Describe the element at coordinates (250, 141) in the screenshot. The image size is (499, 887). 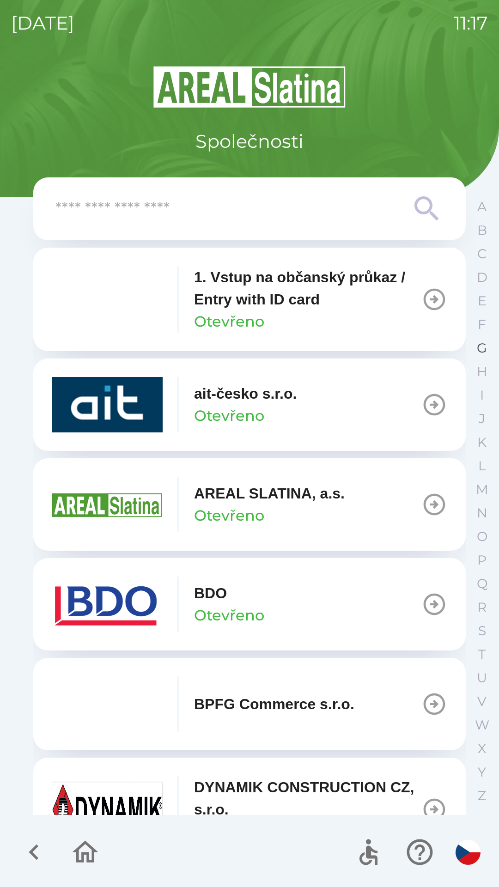
I see `p: Společnosti` at that location.